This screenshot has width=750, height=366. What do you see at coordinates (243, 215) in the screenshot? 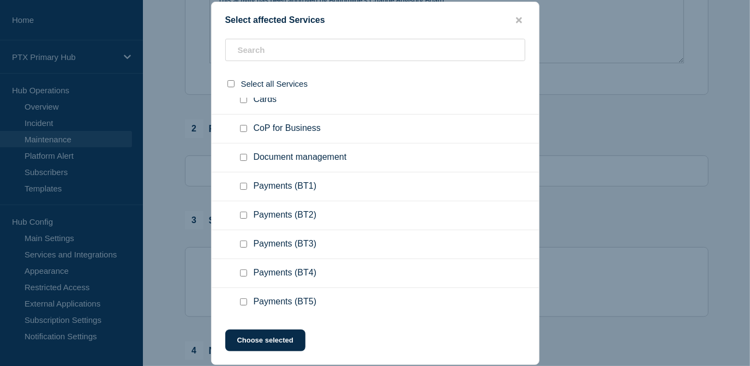
I see `input: Payments (BT2) checkbox` at bounding box center [243, 215].